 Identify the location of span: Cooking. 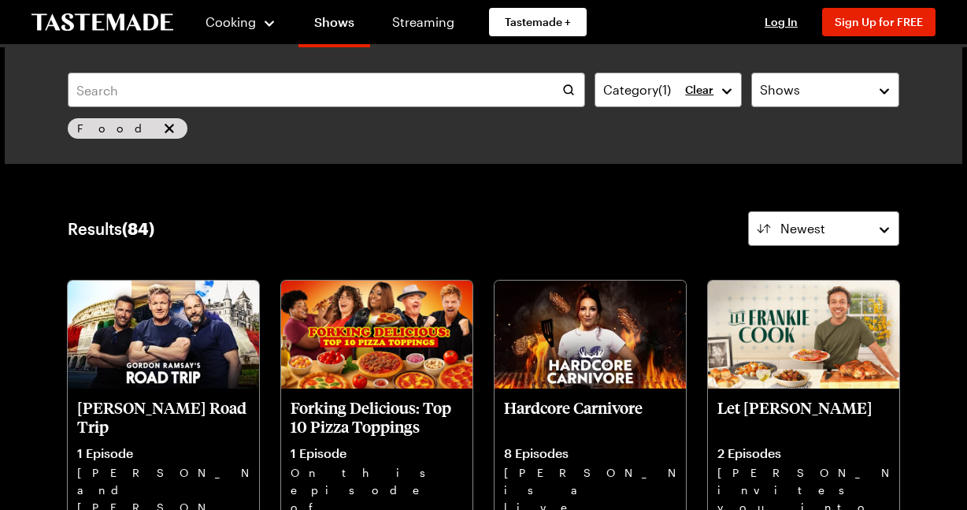
(231, 21).